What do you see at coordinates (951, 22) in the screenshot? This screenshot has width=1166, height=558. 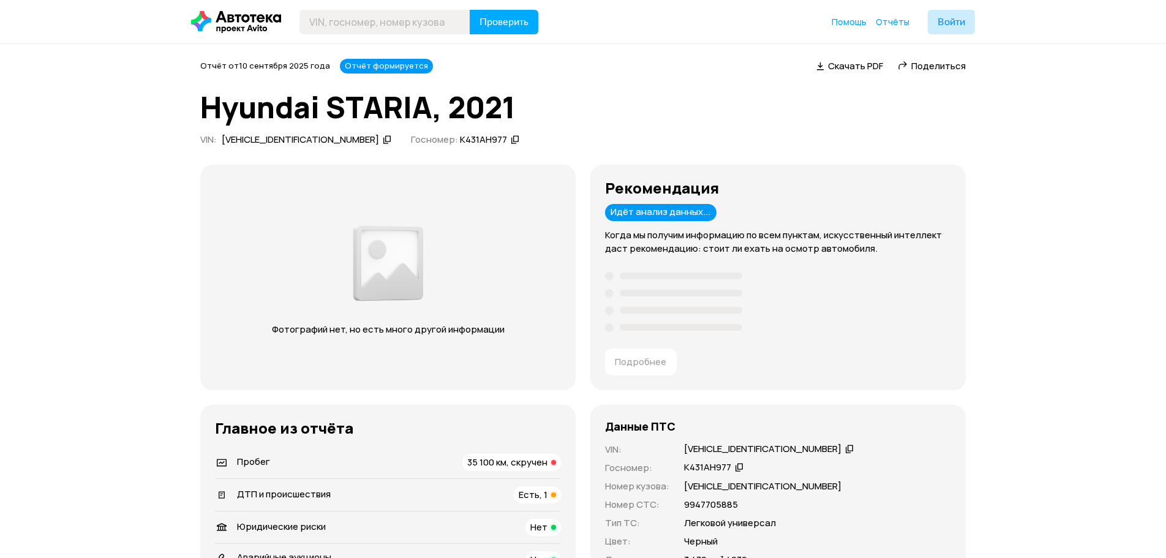 I see `button: Войти` at bounding box center [951, 22].